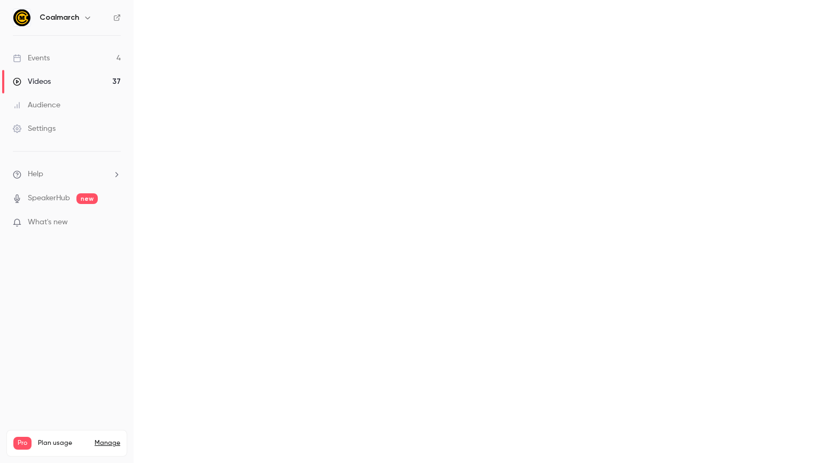  What do you see at coordinates (87, 199) in the screenshot?
I see `span: new` at bounding box center [87, 199].